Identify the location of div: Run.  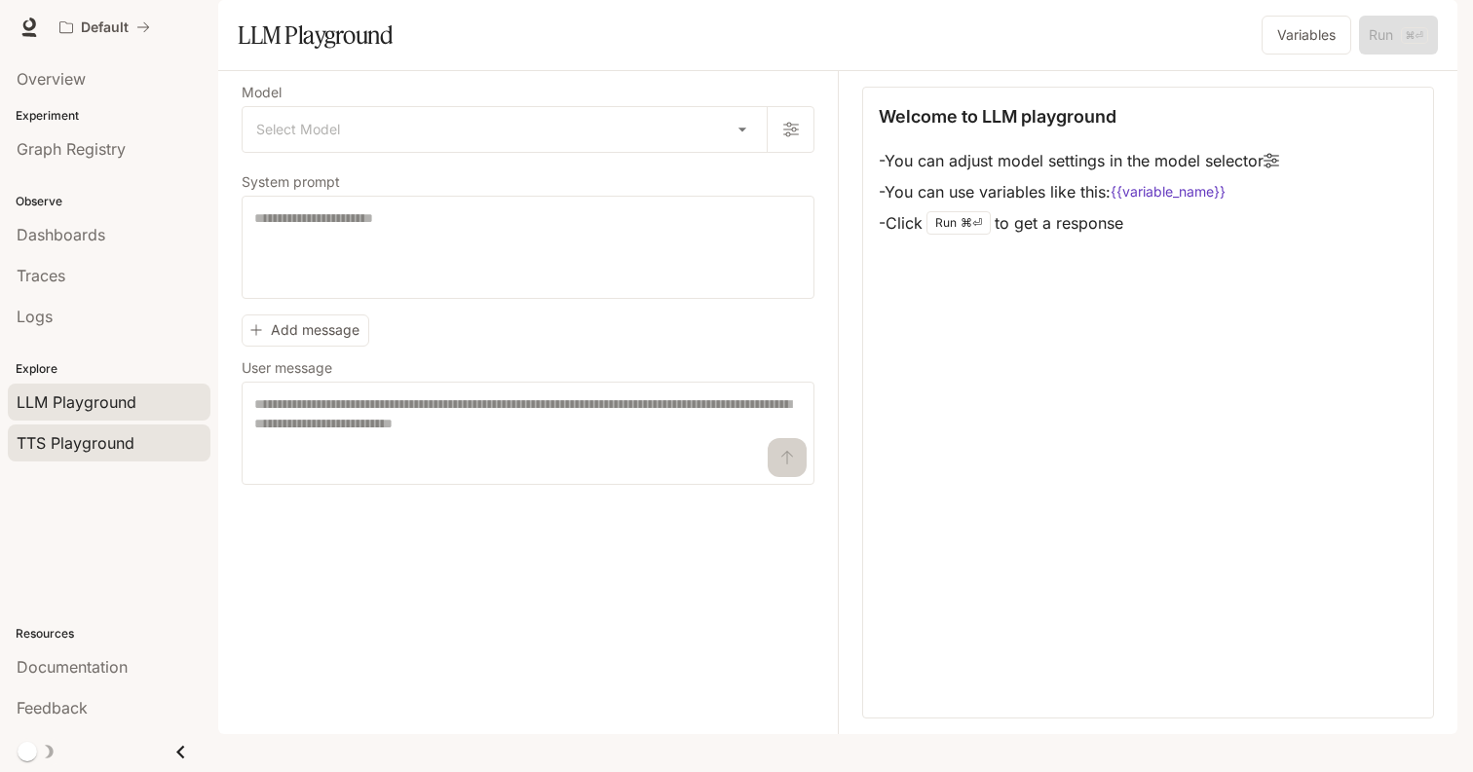
(958, 223).